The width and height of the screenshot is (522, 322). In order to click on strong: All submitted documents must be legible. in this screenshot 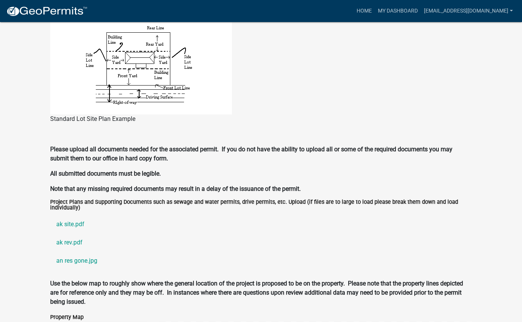, I will do `click(105, 173)`.